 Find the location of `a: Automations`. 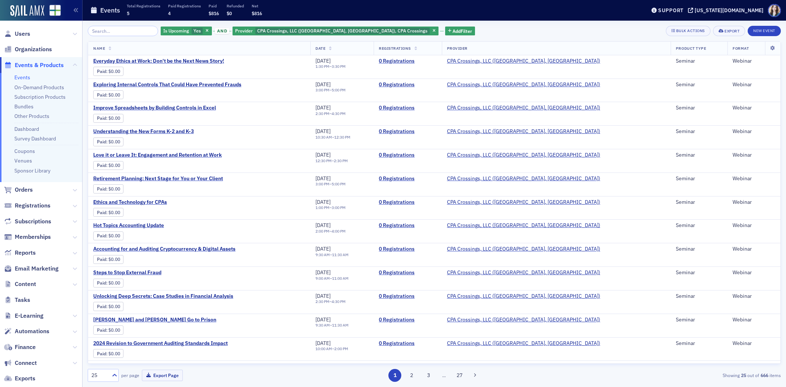

a: Automations is located at coordinates (27, 331).